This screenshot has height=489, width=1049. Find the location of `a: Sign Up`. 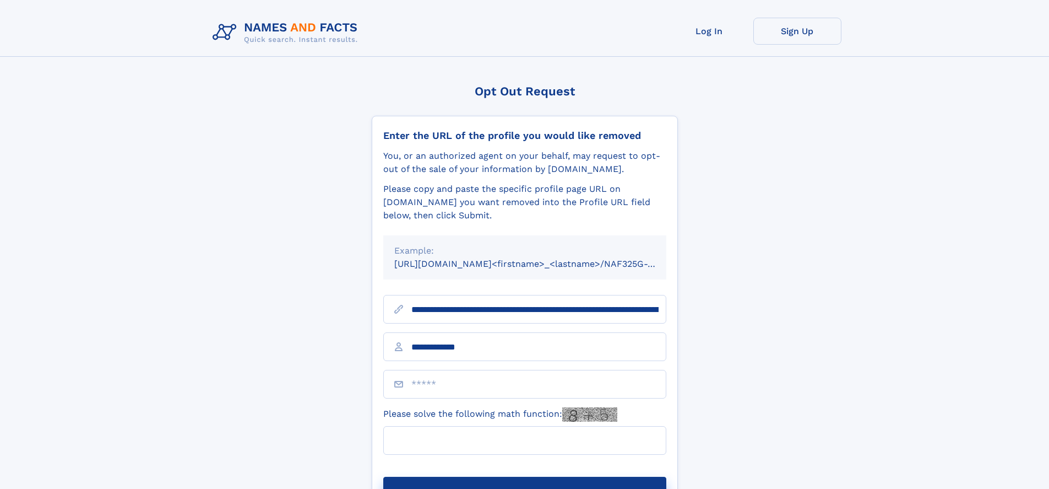

a: Sign Up is located at coordinates (798, 31).